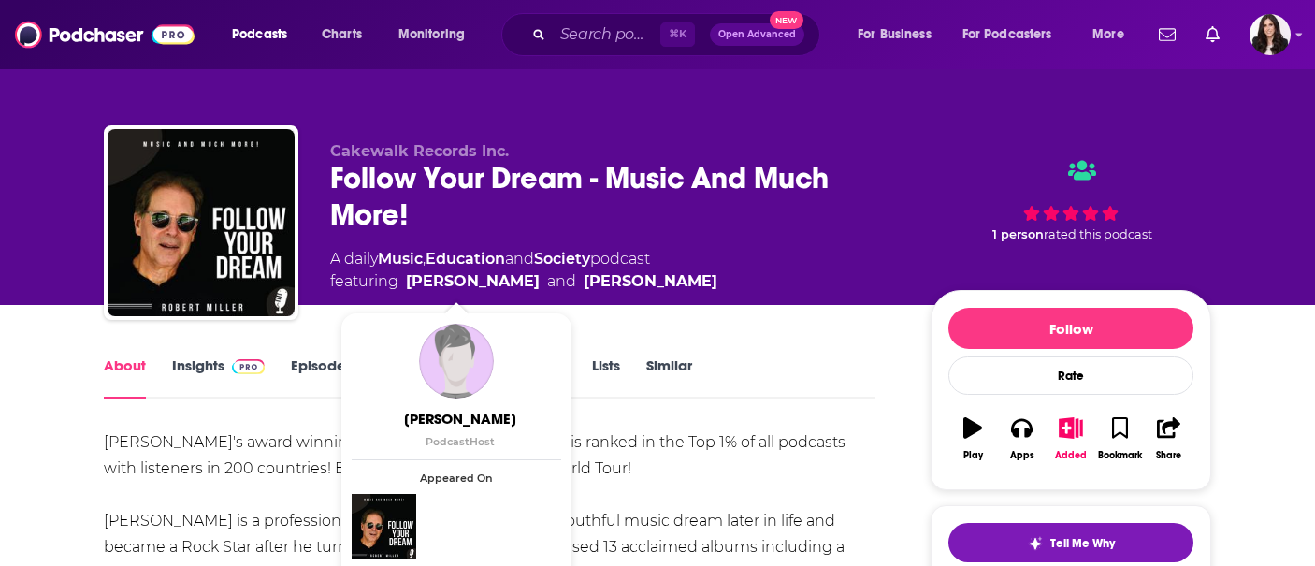 The height and width of the screenshot is (566, 1315). I want to click on div: Share, so click(1168, 455).